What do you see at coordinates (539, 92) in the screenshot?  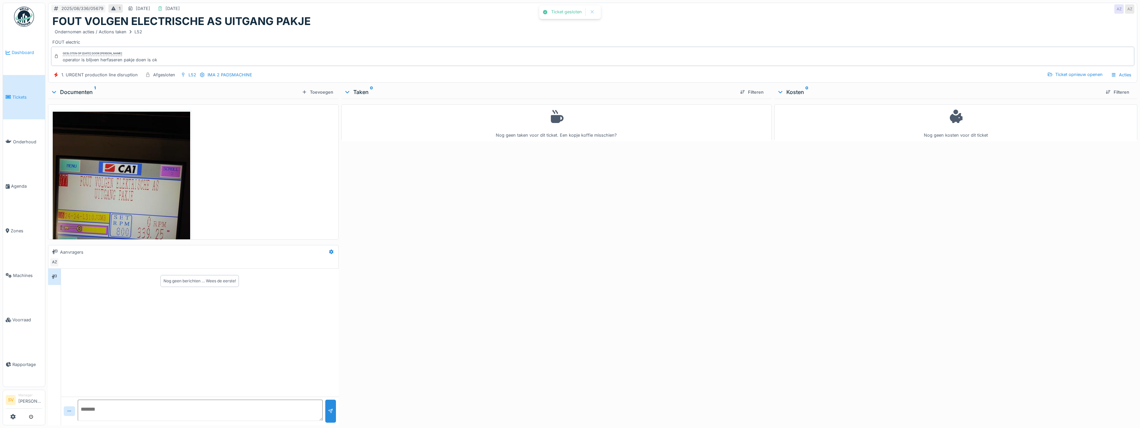 I see `div: Taken` at bounding box center [539, 92].